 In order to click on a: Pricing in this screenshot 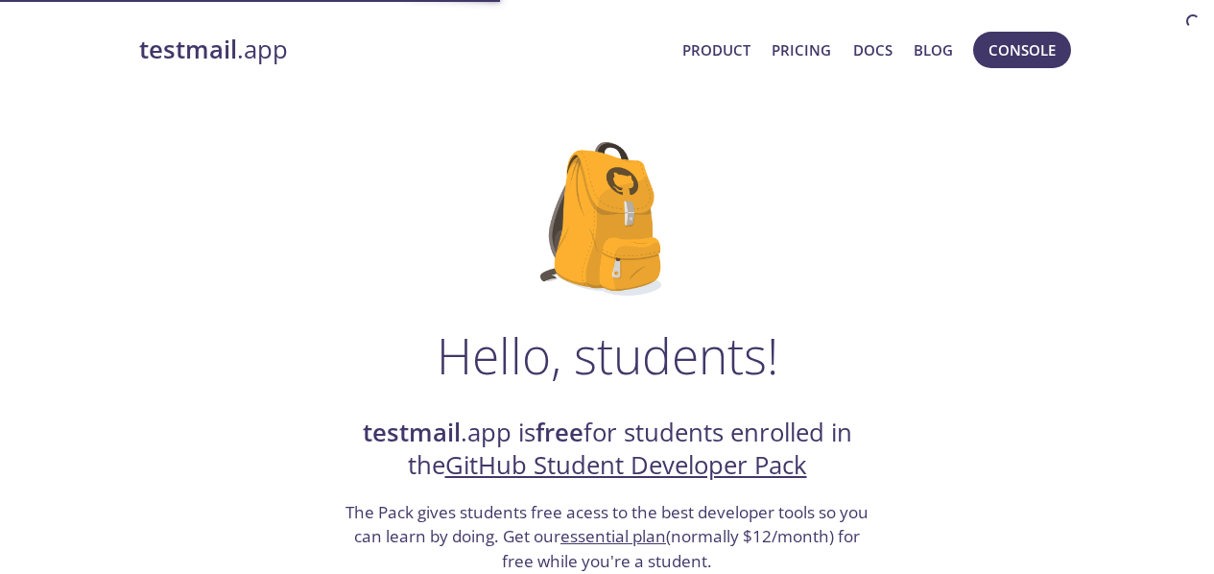, I will do `click(801, 50)`.